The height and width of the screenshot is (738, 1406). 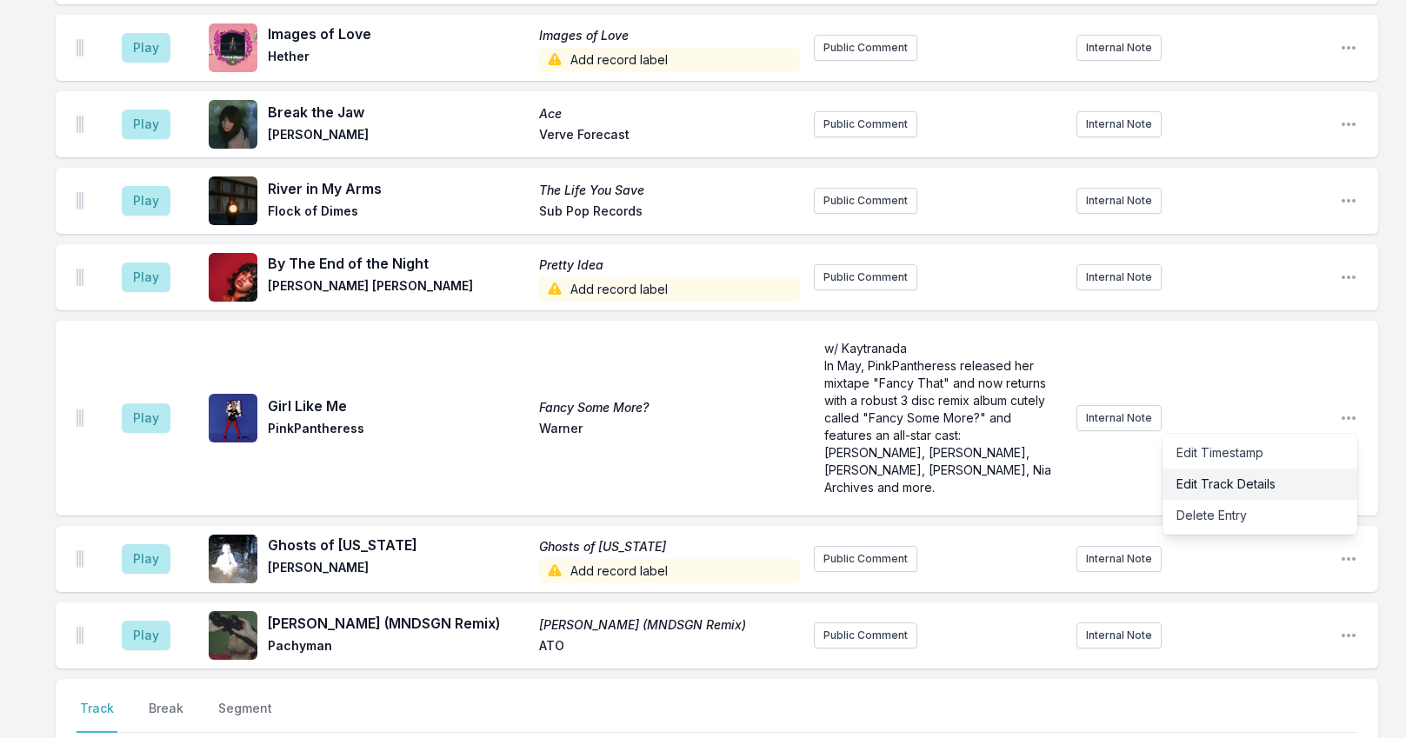 I want to click on span: Verve Forecast, so click(x=670, y=137).